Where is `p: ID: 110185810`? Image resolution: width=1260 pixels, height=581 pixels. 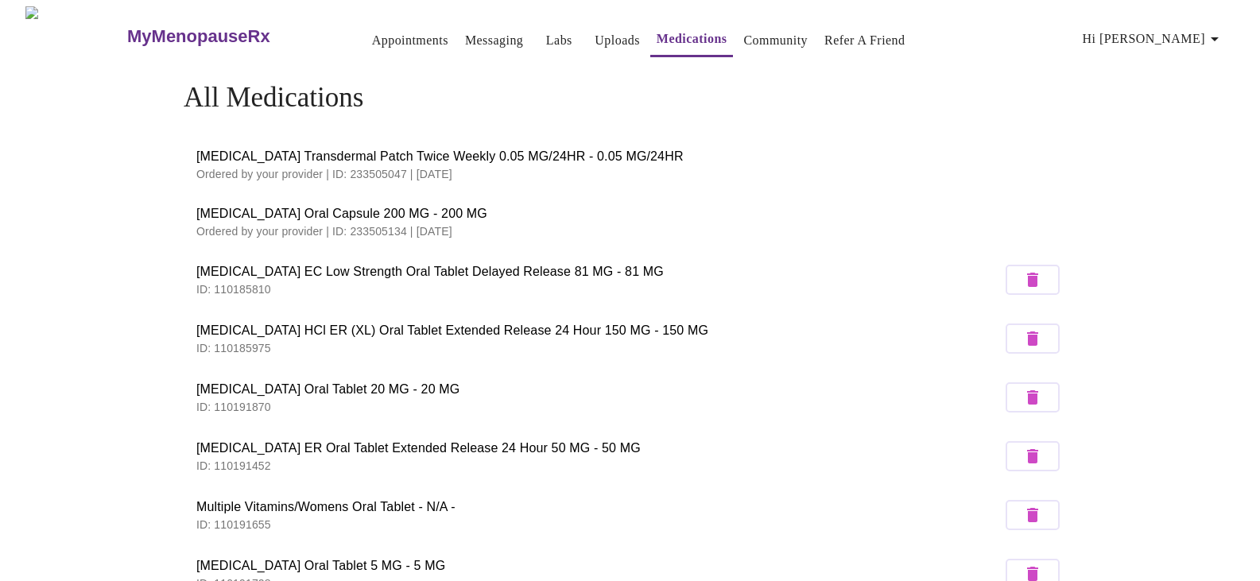
p: ID: 110185810 is located at coordinates (598, 289).